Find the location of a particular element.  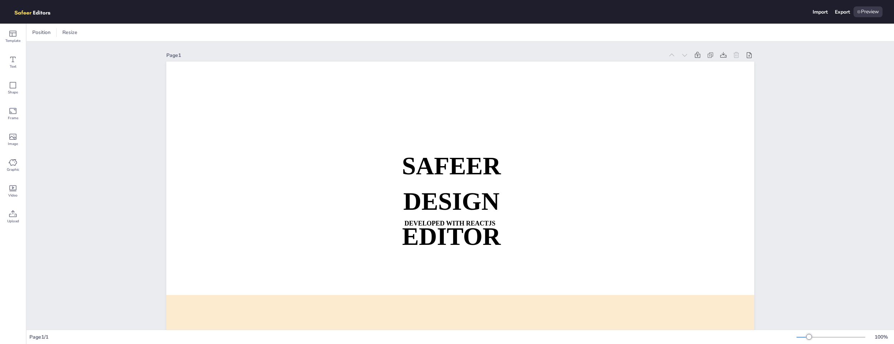

strong: DEVELOPED WITH REACTJS is located at coordinates (450, 224).